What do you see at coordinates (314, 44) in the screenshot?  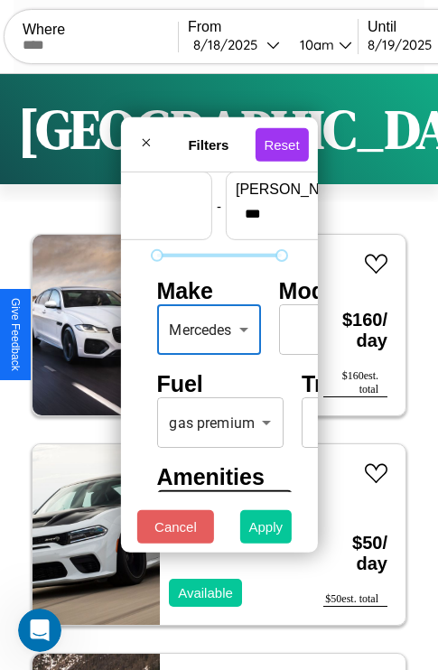 I see `div: 10am` at bounding box center [314, 44].